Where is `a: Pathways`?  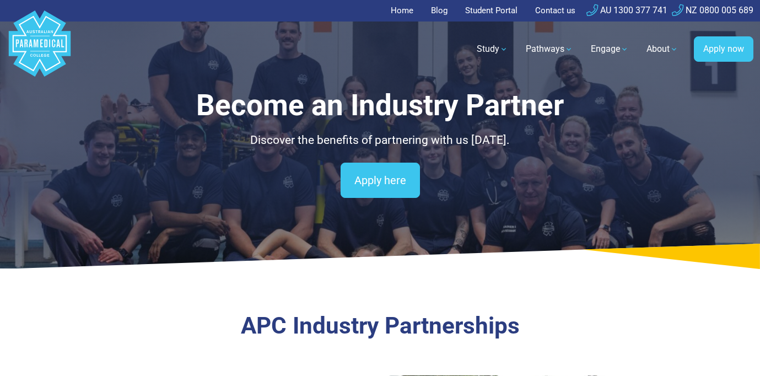
a: Pathways is located at coordinates (550, 49).